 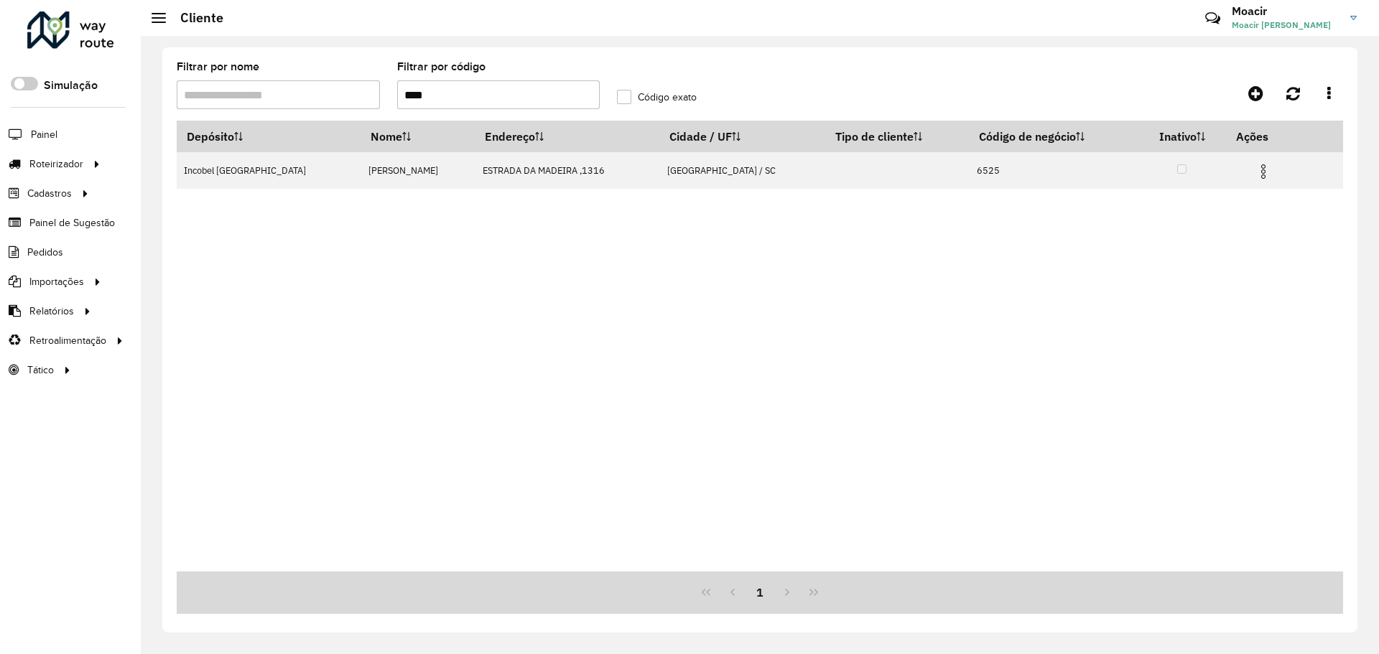 I want to click on button: 1, so click(x=760, y=593).